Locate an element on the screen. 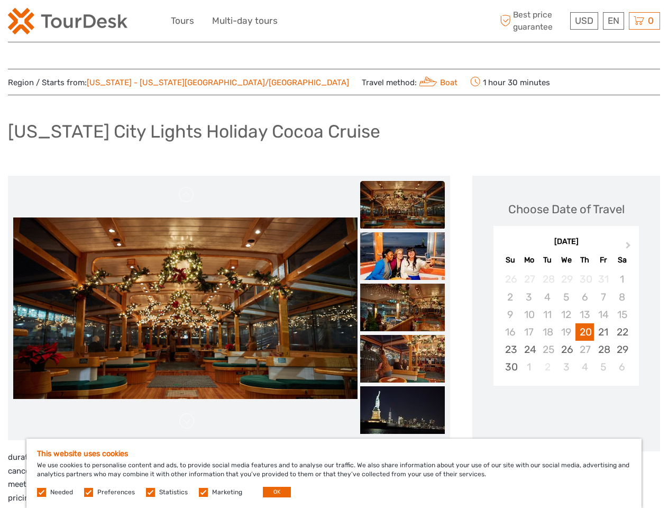 The image size is (668, 508). a: Boat is located at coordinates (437, 83).